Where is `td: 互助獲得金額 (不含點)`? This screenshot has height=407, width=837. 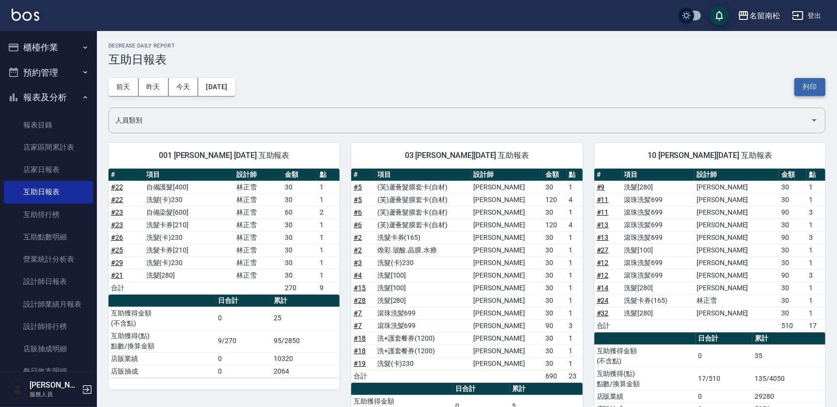
td: 互助獲得金額 (不含點) is located at coordinates (162, 318).